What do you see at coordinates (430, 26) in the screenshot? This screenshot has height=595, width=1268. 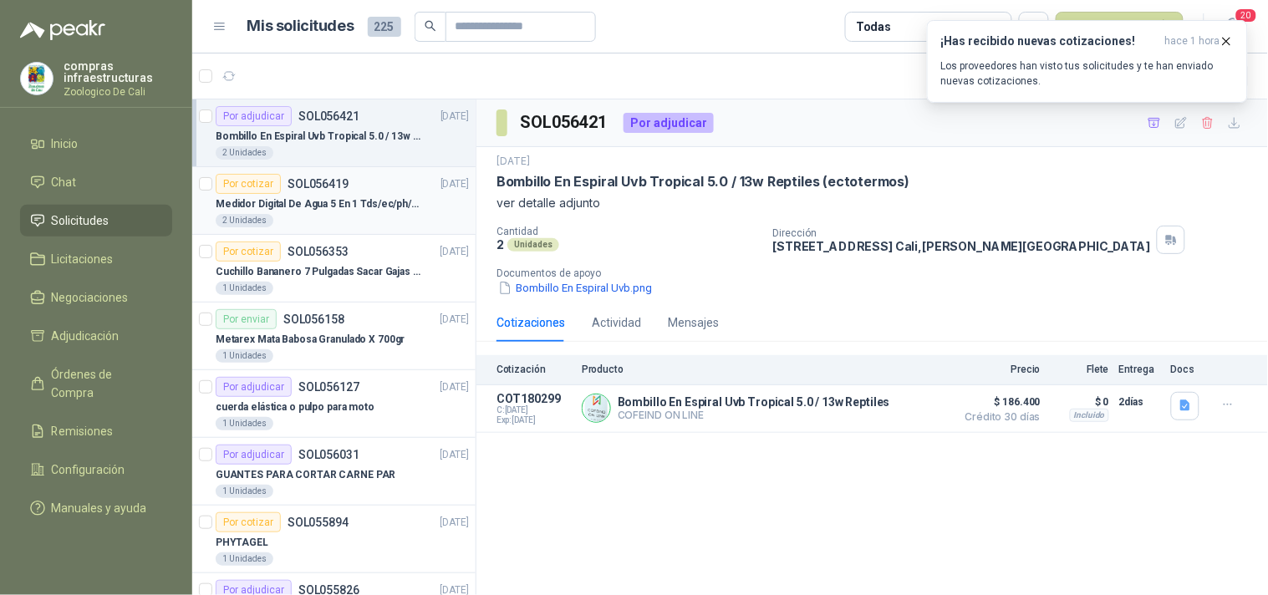 I see `span: search` at bounding box center [430, 26].